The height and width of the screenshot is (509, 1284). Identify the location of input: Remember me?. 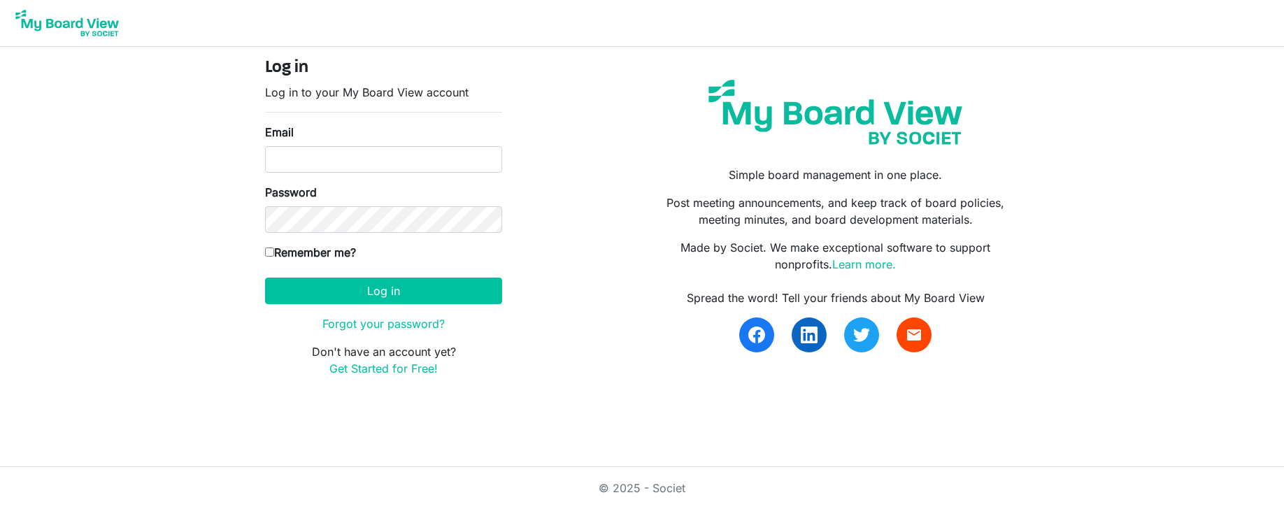
(269, 252).